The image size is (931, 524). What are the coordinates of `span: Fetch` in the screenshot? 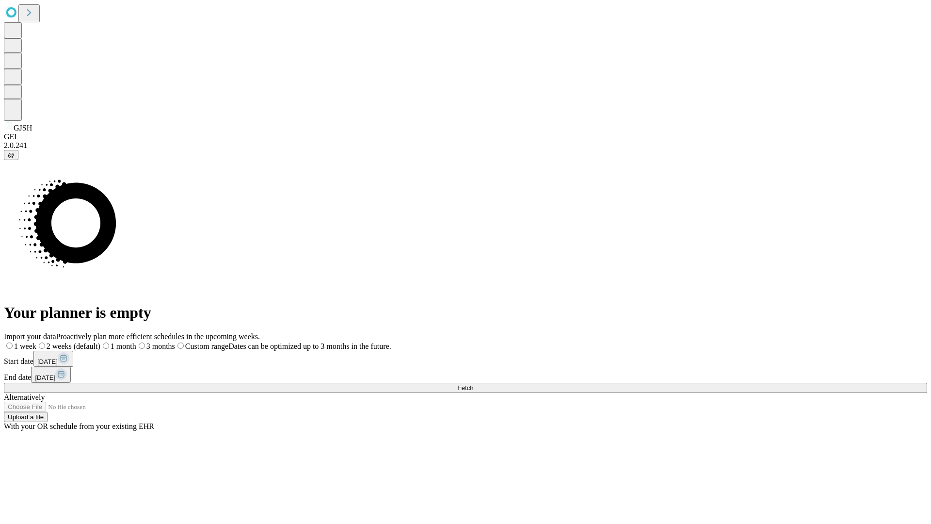 It's located at (465, 388).